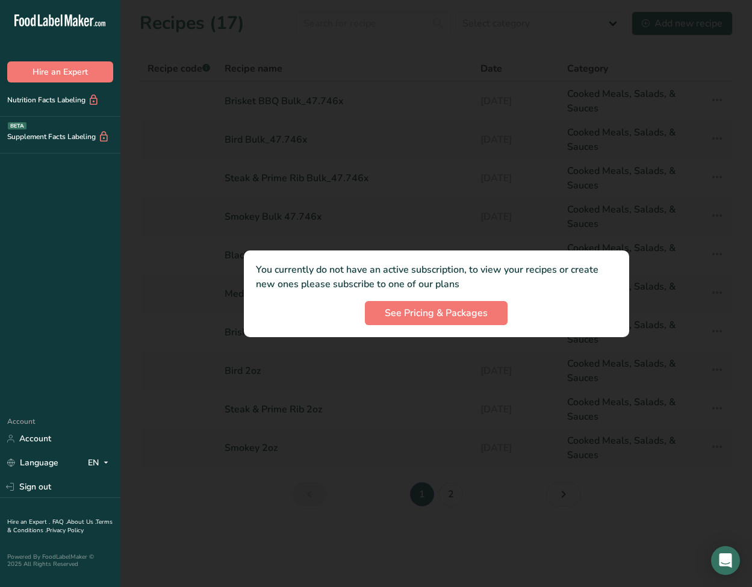 The width and height of the screenshot is (752, 587). I want to click on a: FAQ ., so click(60, 522).